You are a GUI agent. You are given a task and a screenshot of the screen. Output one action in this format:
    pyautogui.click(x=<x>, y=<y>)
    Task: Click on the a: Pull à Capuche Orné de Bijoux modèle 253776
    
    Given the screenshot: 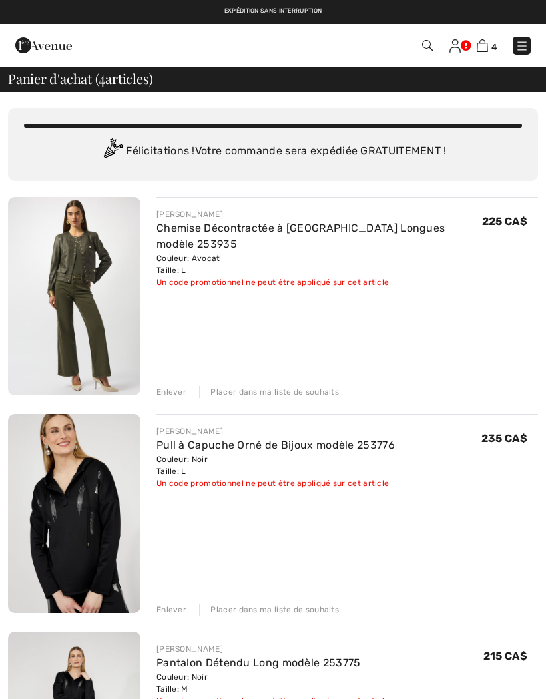 What is the action you would take?
    pyautogui.click(x=276, y=445)
    